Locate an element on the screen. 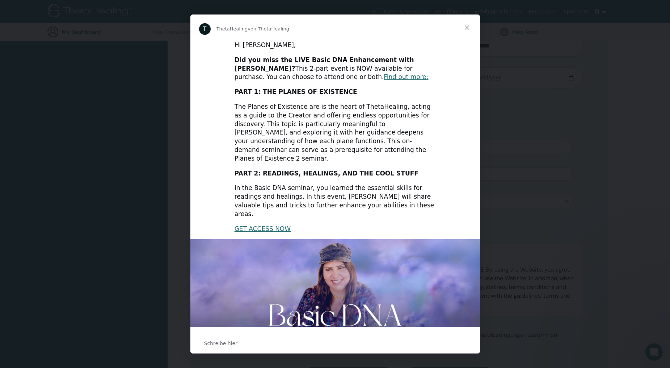 The height and width of the screenshot is (368, 670). span: ThetaHealing is located at coordinates (232, 29).